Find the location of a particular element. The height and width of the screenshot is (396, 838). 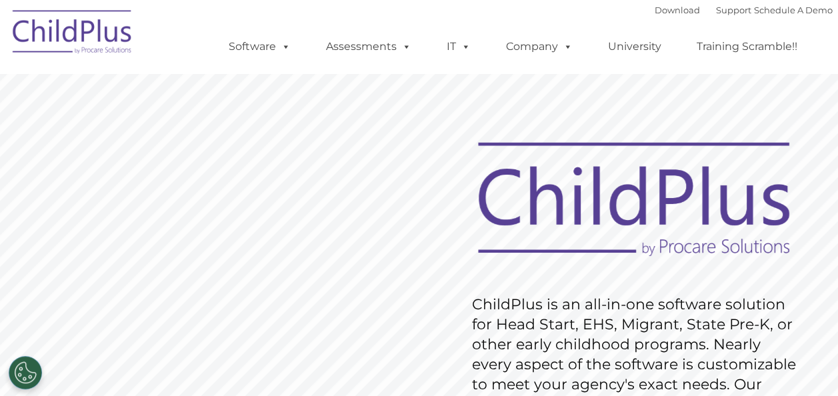

img: ChildPlus by Procare Solutions is located at coordinates (73, 34).